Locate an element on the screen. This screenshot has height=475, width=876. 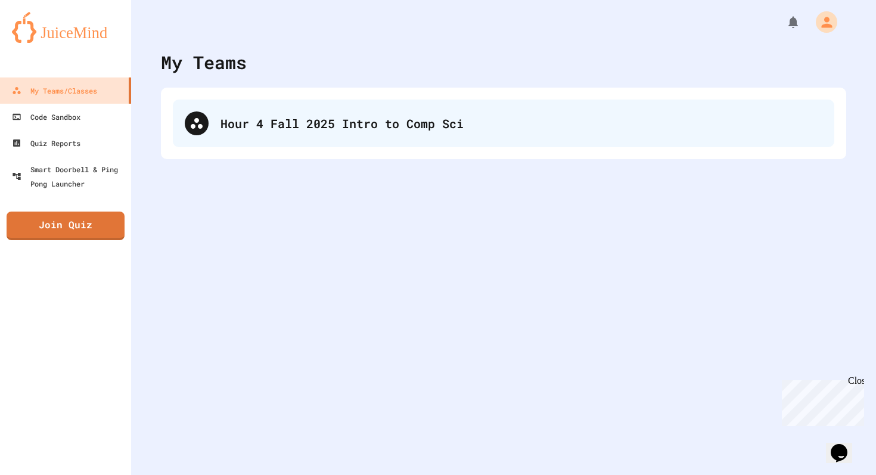
div: Smart Doorbell & Ping Pong Launcher is located at coordinates (69, 176).